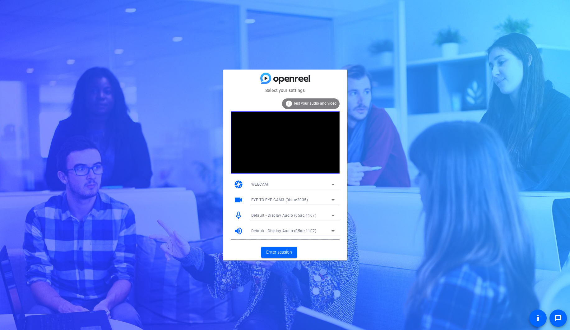  Describe the element at coordinates (315, 104) in the screenshot. I see `span: Test your audio and video` at that location.